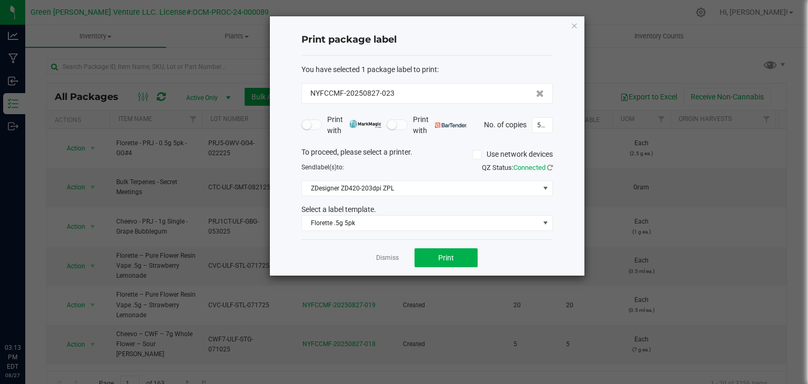 This screenshot has height=384, width=808. What do you see at coordinates (322, 167) in the screenshot?
I see `span: Send to:` at bounding box center [322, 167].